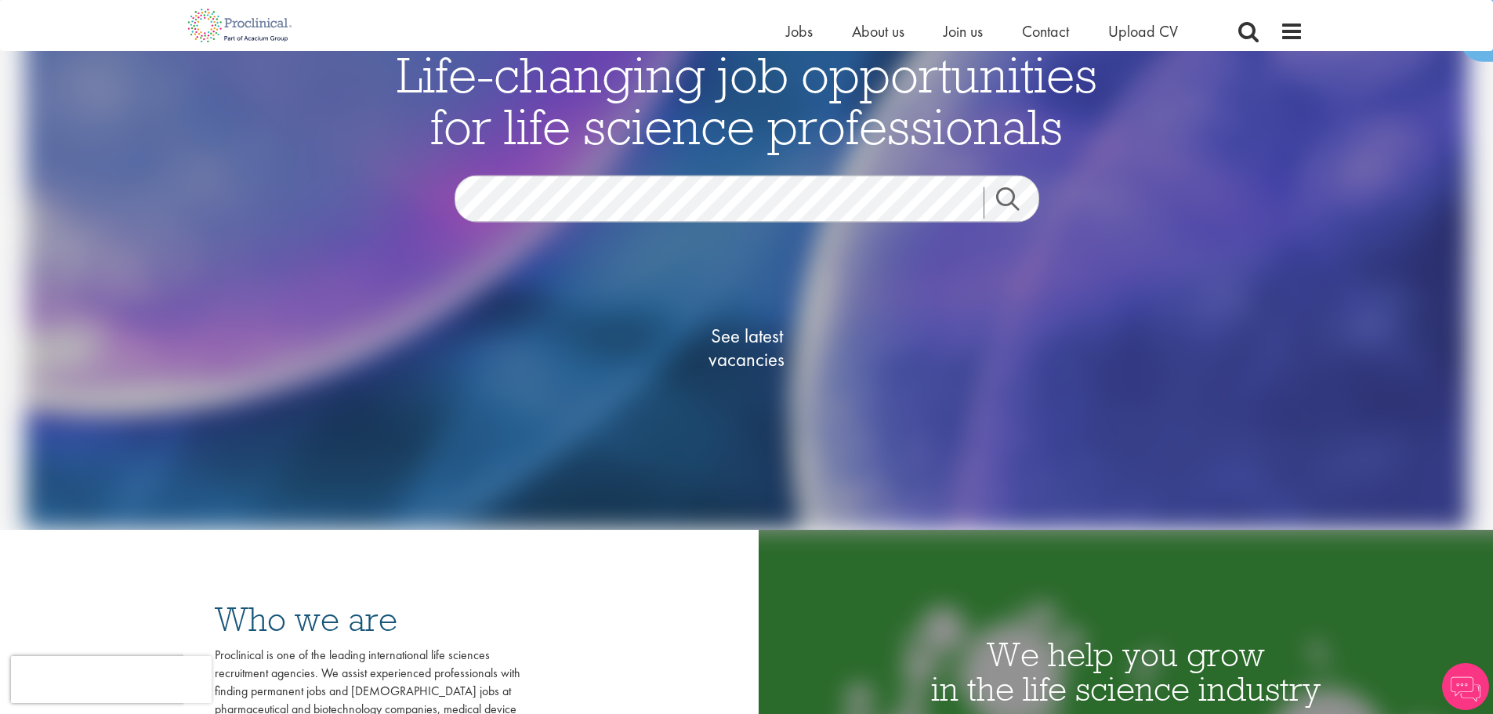 This screenshot has width=1493, height=714. Describe the element at coordinates (963, 31) in the screenshot. I see `a: Join us` at that location.